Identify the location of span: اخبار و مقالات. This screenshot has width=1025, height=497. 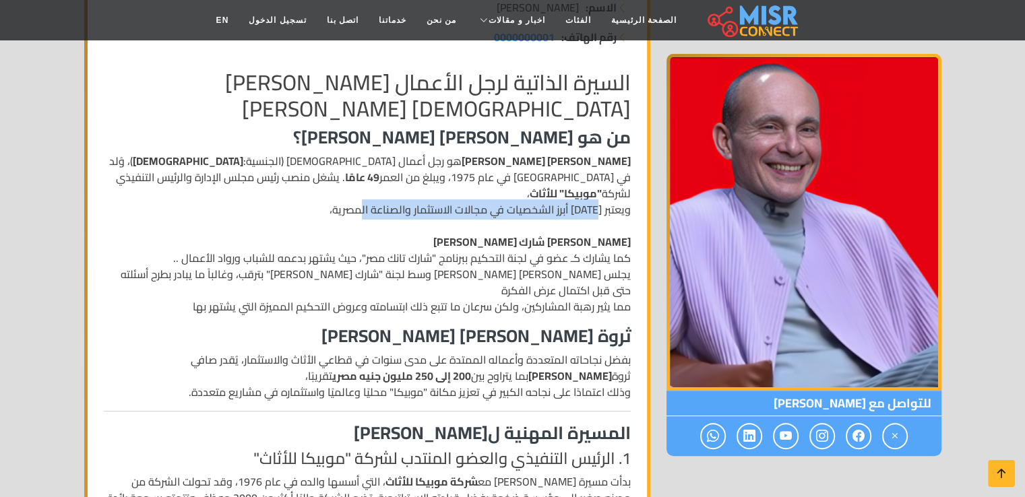
(517, 20).